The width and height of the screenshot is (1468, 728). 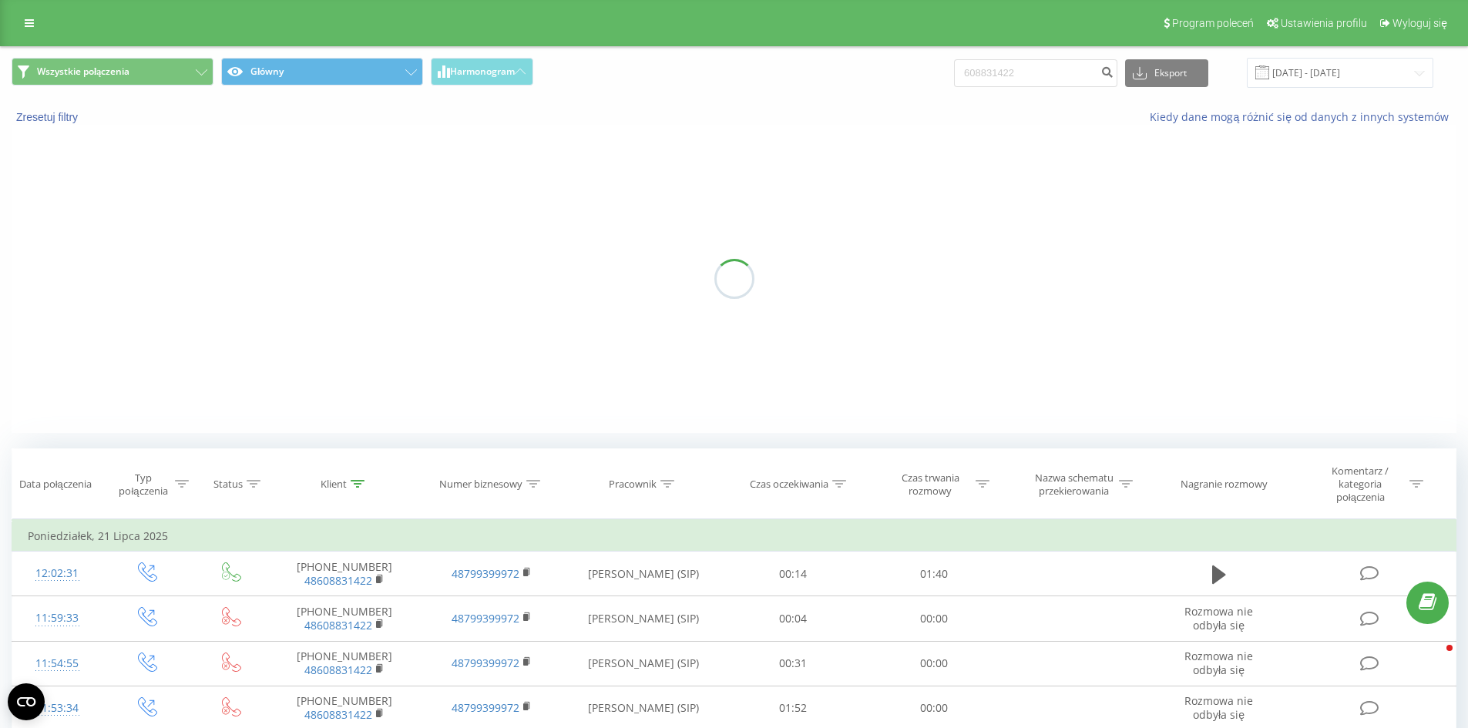 What do you see at coordinates (49, 117) in the screenshot?
I see `button: Zresetuj filtry` at bounding box center [49, 117].